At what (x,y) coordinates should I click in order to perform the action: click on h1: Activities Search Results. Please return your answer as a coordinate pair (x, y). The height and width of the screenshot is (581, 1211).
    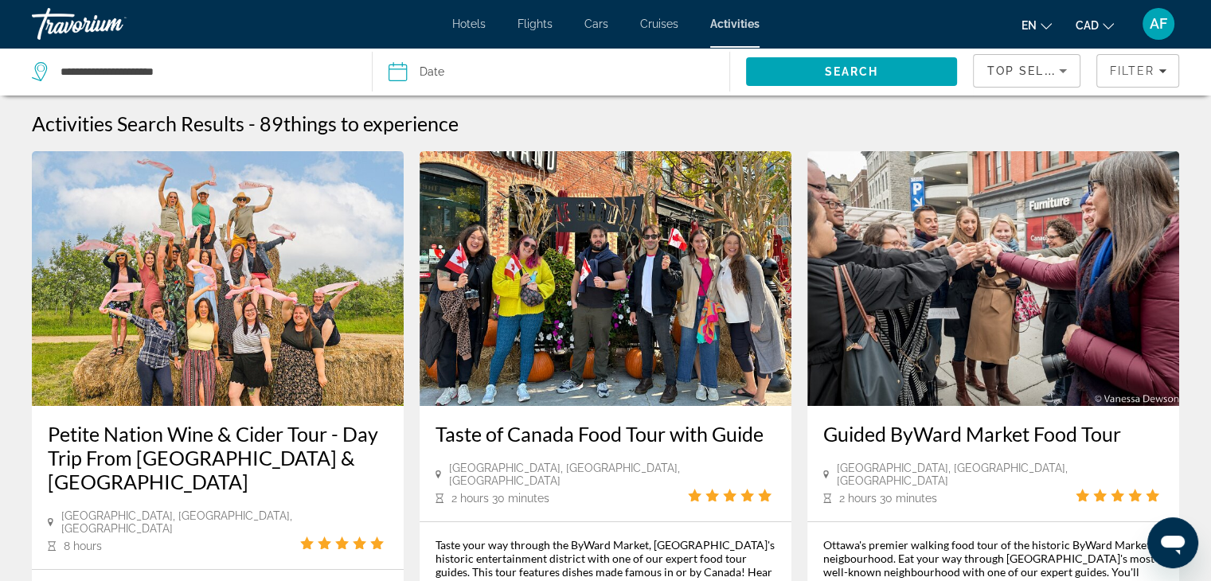
    Looking at the image, I should click on (138, 123).